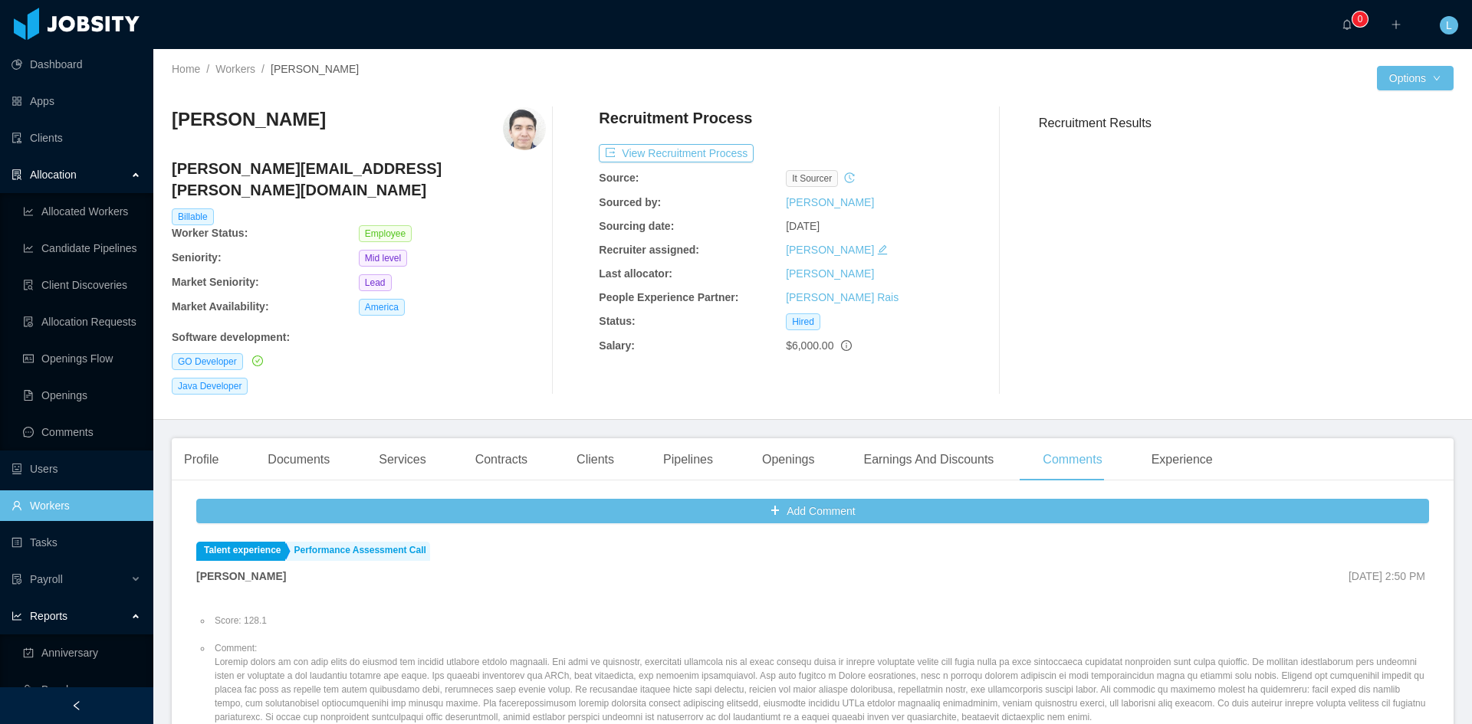  What do you see at coordinates (382, 258) in the screenshot?
I see `span: Mid level` at bounding box center [382, 258].